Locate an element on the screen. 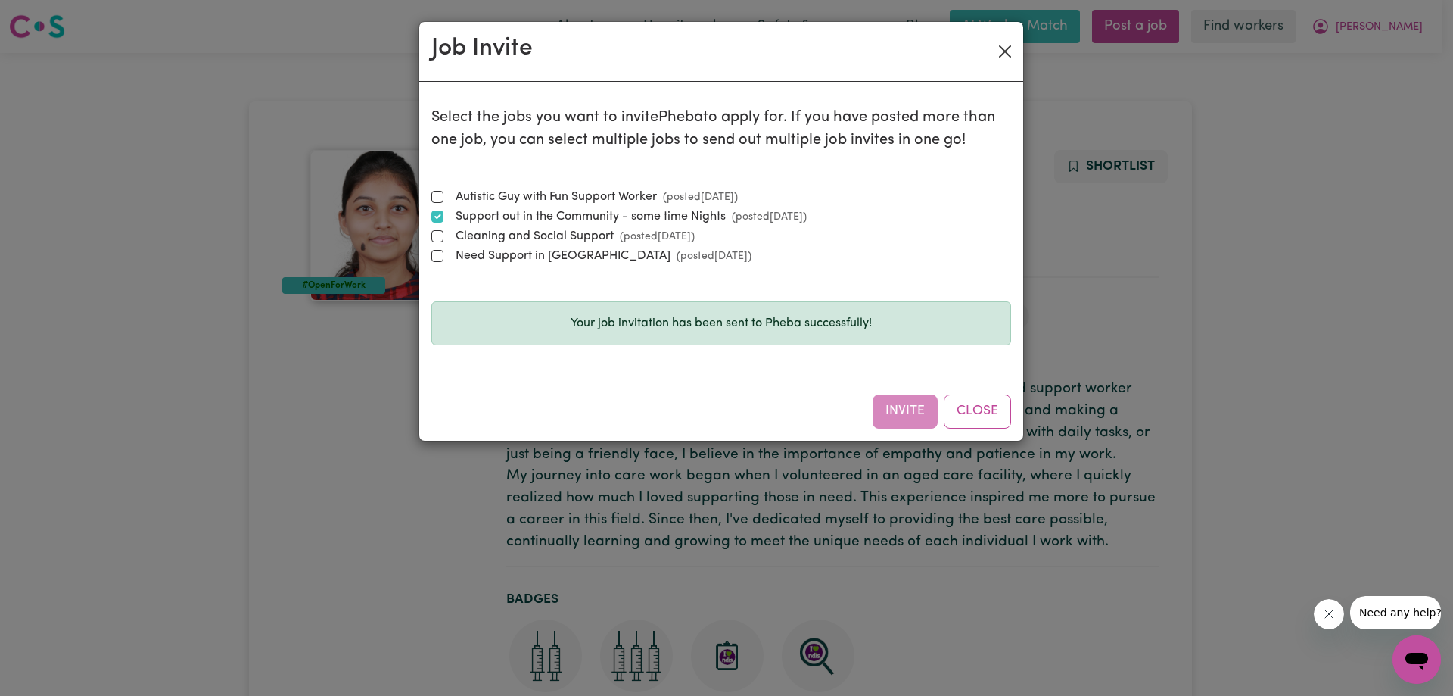 Image resolution: width=1453 pixels, height=696 pixels. p: Your job invitation has been sent to Pheba successfully! is located at coordinates (721, 323).